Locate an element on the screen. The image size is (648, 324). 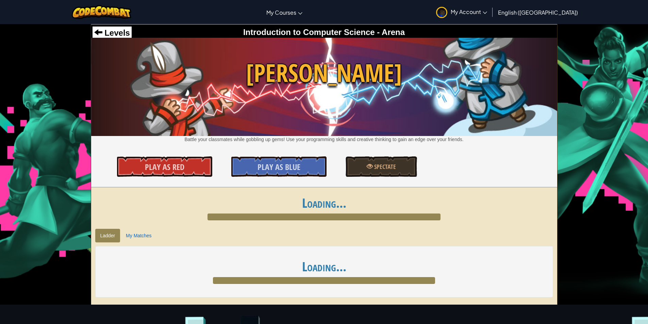
a: My Account is located at coordinates (462, 12).